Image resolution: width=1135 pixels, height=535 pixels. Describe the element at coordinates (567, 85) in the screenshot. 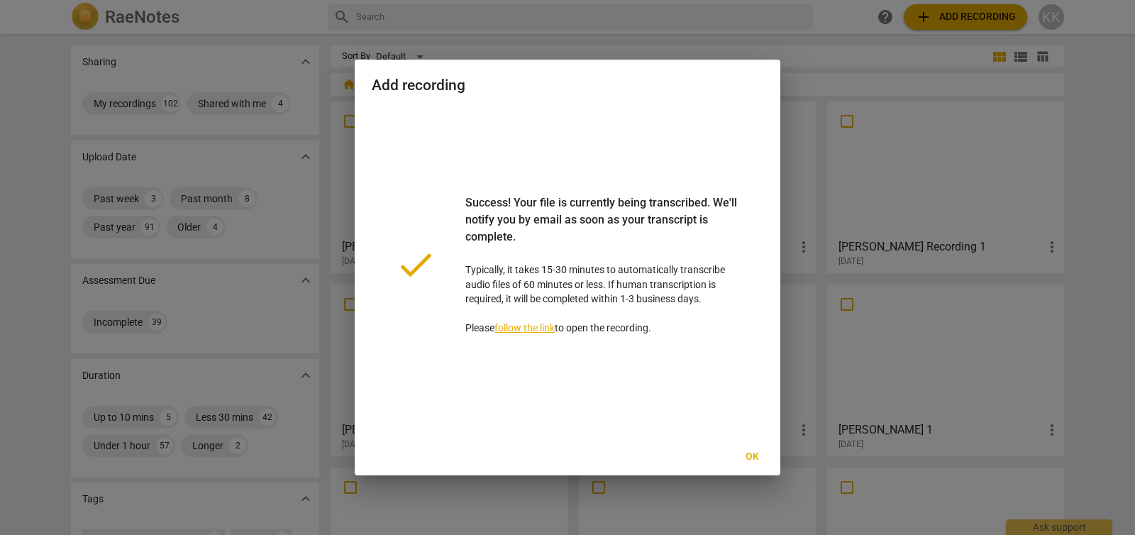

I see `h2: Add recording` at that location.